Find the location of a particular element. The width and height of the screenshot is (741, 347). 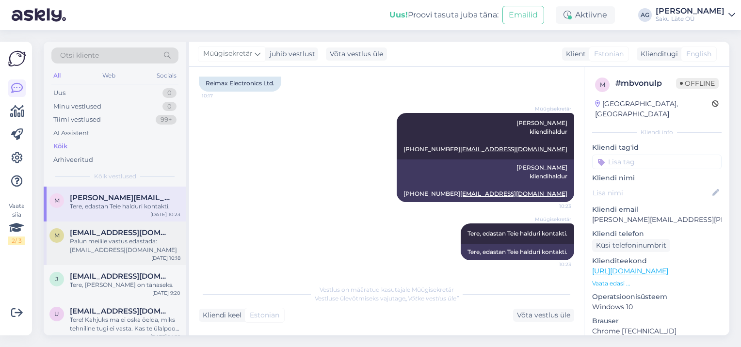

span: Otsi kliente is located at coordinates (80, 55).